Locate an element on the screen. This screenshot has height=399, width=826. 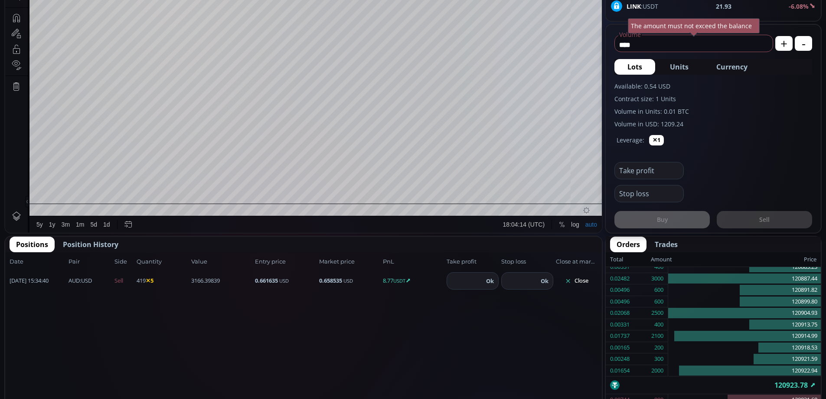
div: Volume is located at coordinates (37, 34).